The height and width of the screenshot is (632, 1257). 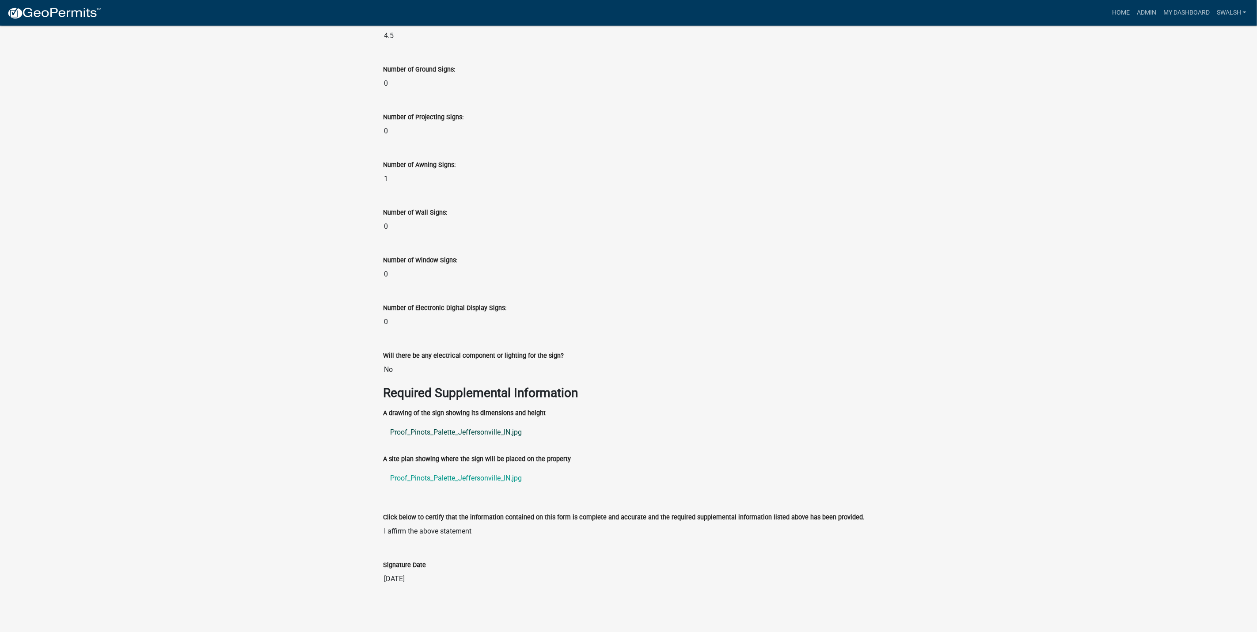 What do you see at coordinates (420, 165) in the screenshot?
I see `label: Number of Awning Signs:` at bounding box center [420, 165].